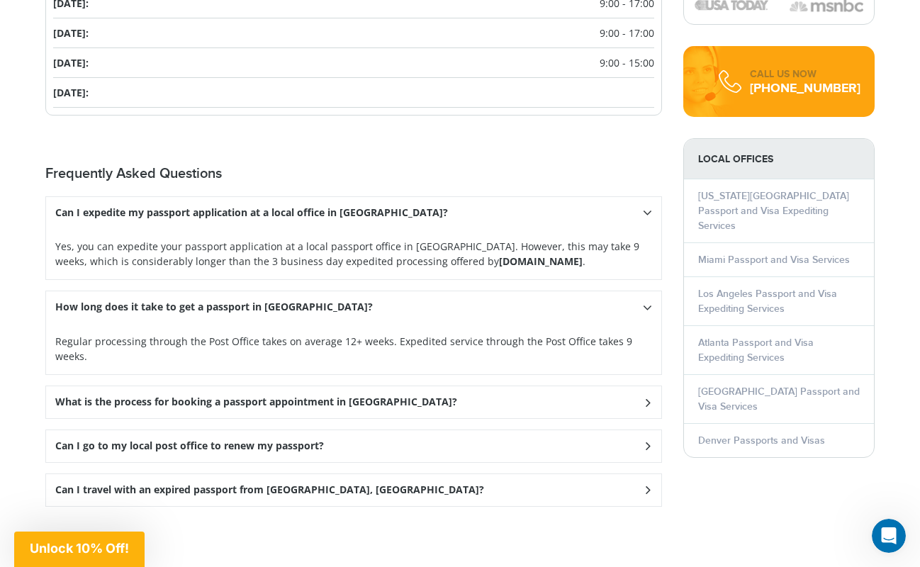 The width and height of the screenshot is (920, 567). Describe the element at coordinates (805, 74) in the screenshot. I see `div: CALL US NOW` at that location.